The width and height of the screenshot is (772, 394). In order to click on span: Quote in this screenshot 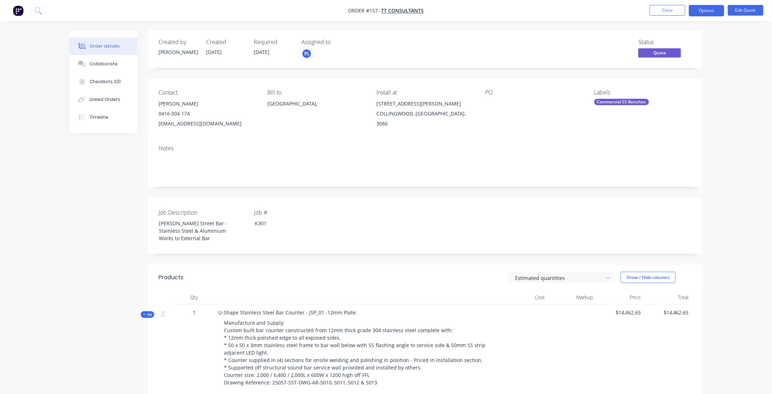, I will do `click(660, 53)`.